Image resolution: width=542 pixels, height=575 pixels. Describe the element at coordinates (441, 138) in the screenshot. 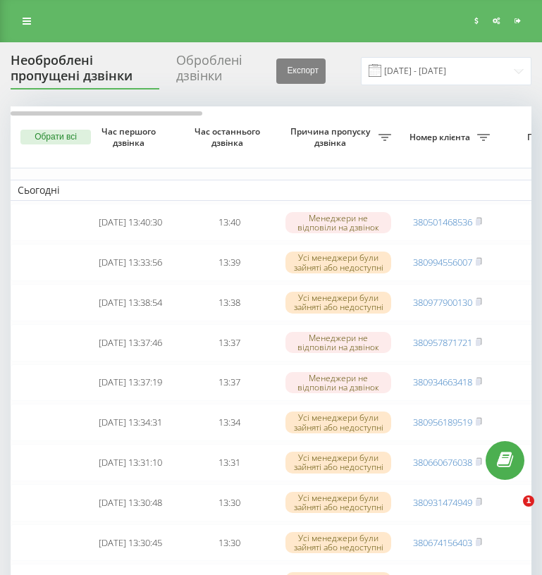

I see `span: Номер клієнта` at that location.